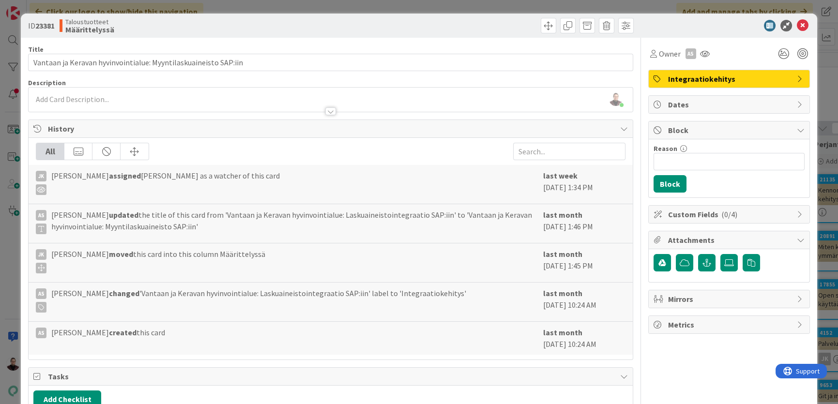 This screenshot has width=838, height=404. What do you see at coordinates (36, 49) in the screenshot?
I see `label: Title` at bounding box center [36, 49].